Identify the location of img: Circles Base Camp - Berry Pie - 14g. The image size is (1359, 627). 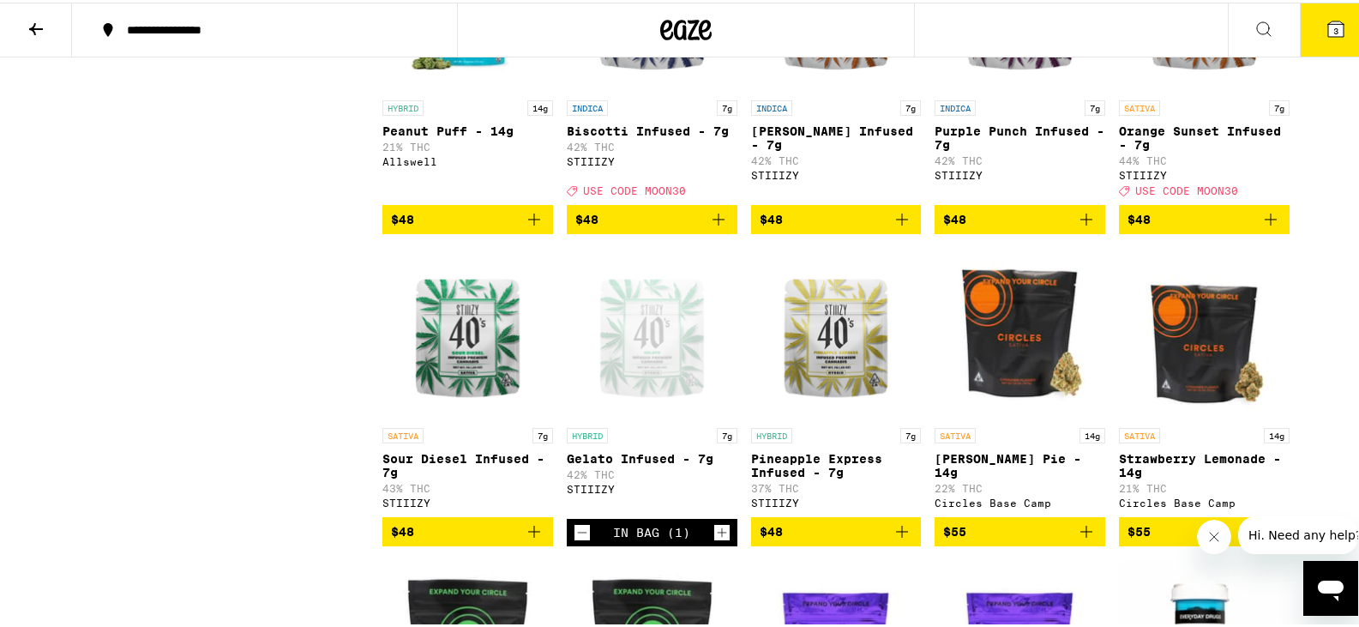
(1020, 331).